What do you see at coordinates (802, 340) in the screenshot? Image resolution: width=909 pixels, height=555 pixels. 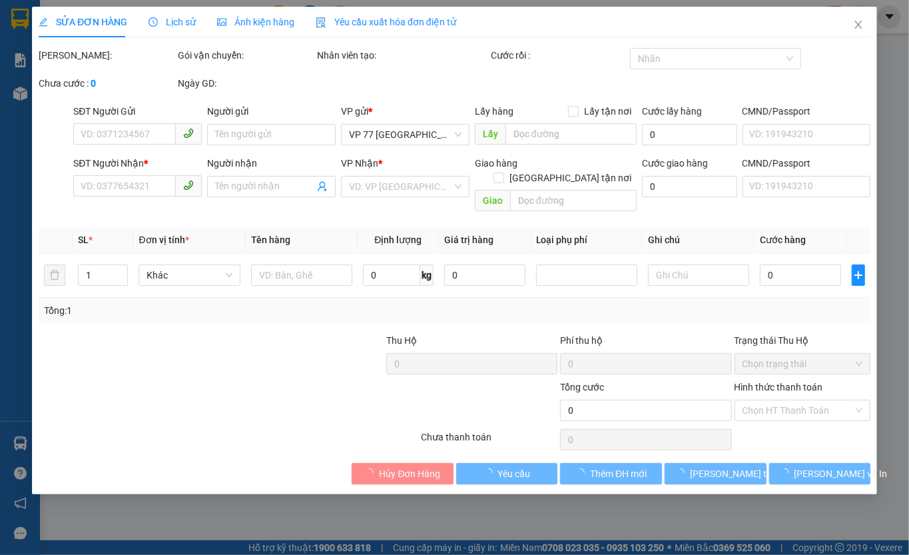 I see `div: Trạng thái Thu Hộ` at bounding box center [802, 340].